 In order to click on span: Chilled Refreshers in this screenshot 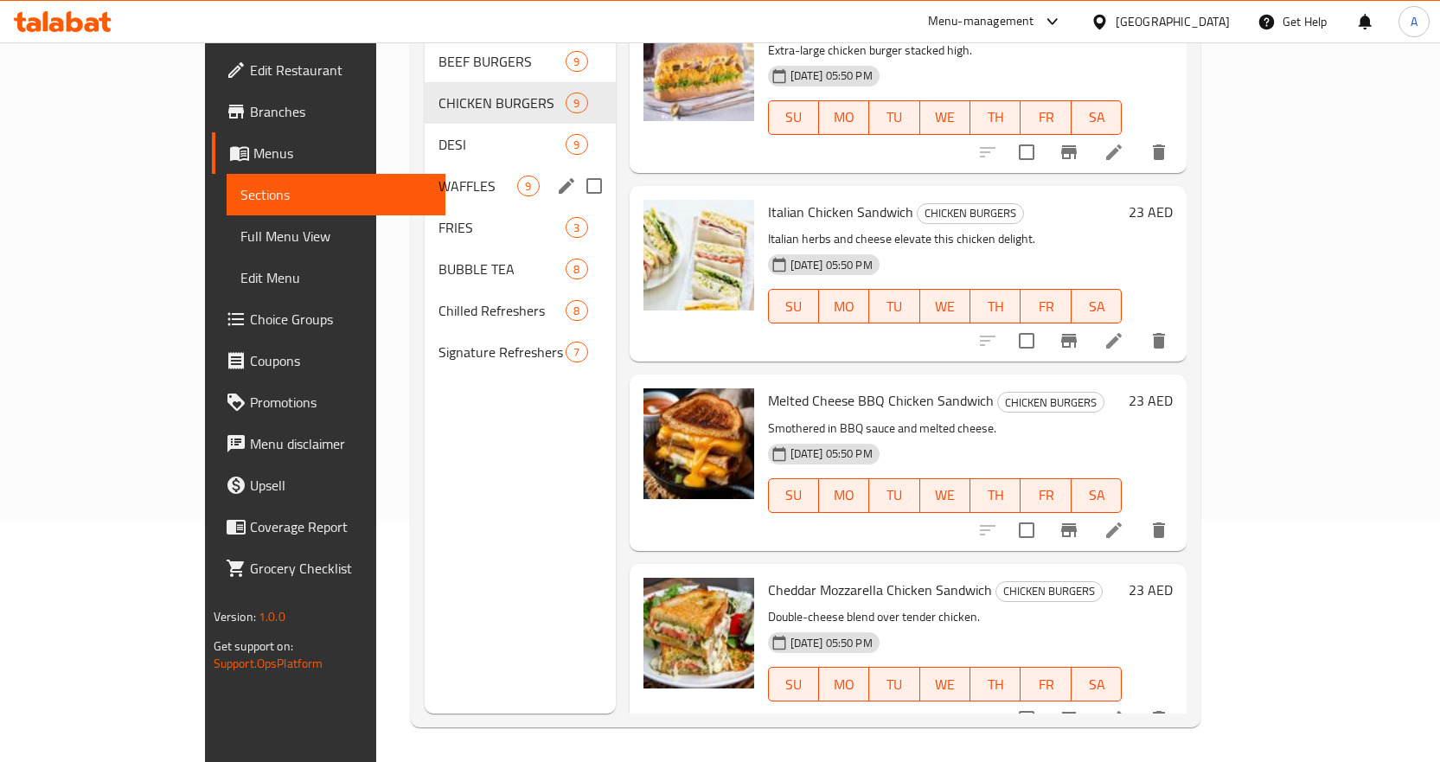, I will do `click(502, 311)`.